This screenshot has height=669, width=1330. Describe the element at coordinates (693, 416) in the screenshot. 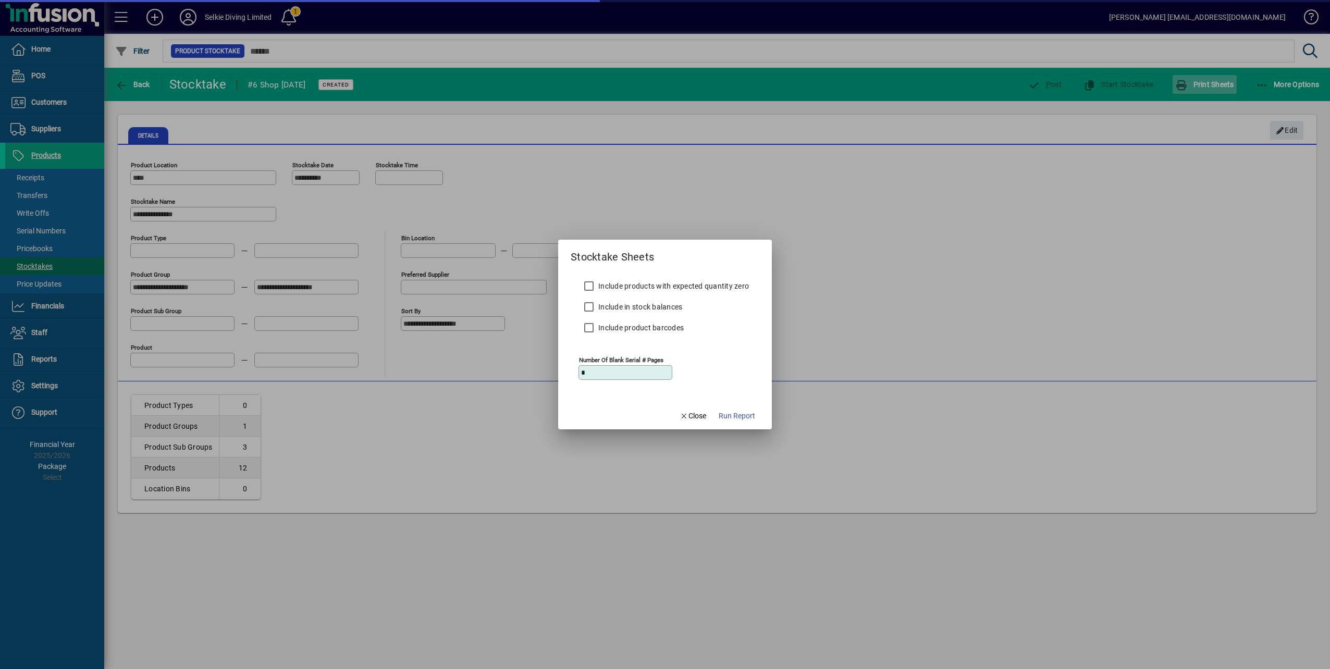

I see `span: Close` at that location.